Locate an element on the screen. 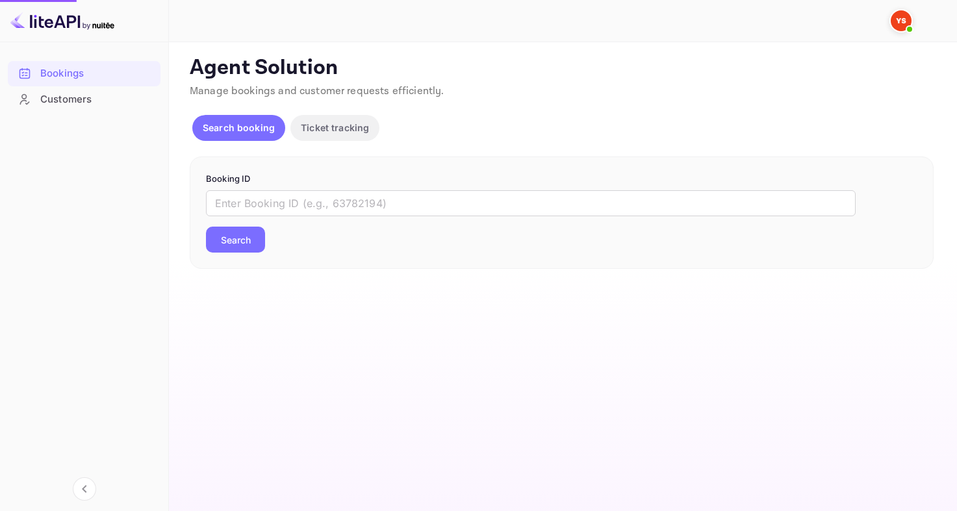 The width and height of the screenshot is (957, 511). input: Enter Booking ID (e.g., 63782194) is located at coordinates (531, 203).